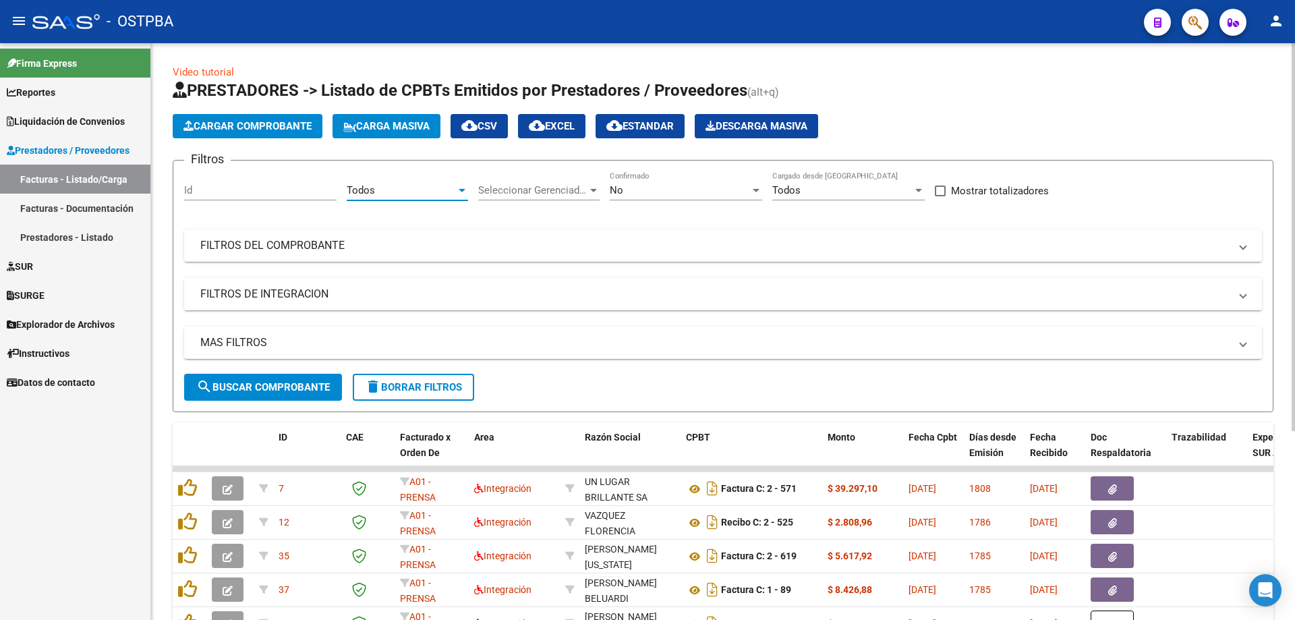 This screenshot has width=1295, height=620. I want to click on span: Explorador de Archivos, so click(61, 324).